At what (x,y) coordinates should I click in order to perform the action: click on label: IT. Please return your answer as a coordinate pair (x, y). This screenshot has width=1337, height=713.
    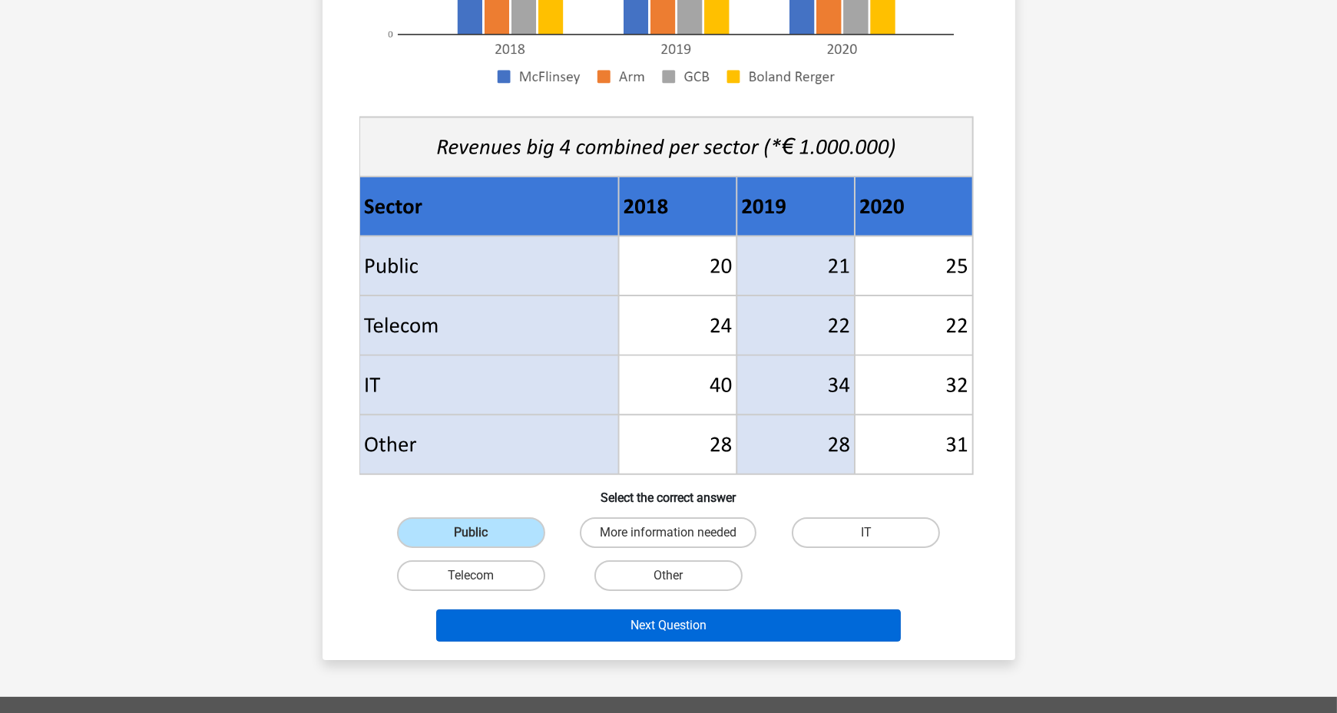
    Looking at the image, I should click on (865, 533).